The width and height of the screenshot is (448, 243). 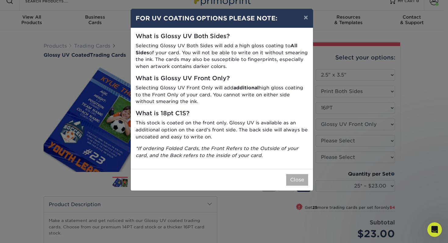 What do you see at coordinates (222, 113) in the screenshot?
I see `h5: What is 18pt C1S?` at bounding box center [222, 113].